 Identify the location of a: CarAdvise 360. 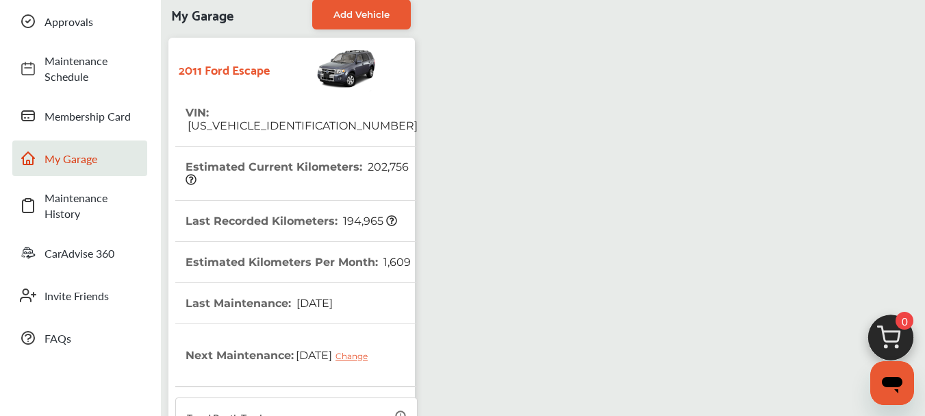
(79, 253).